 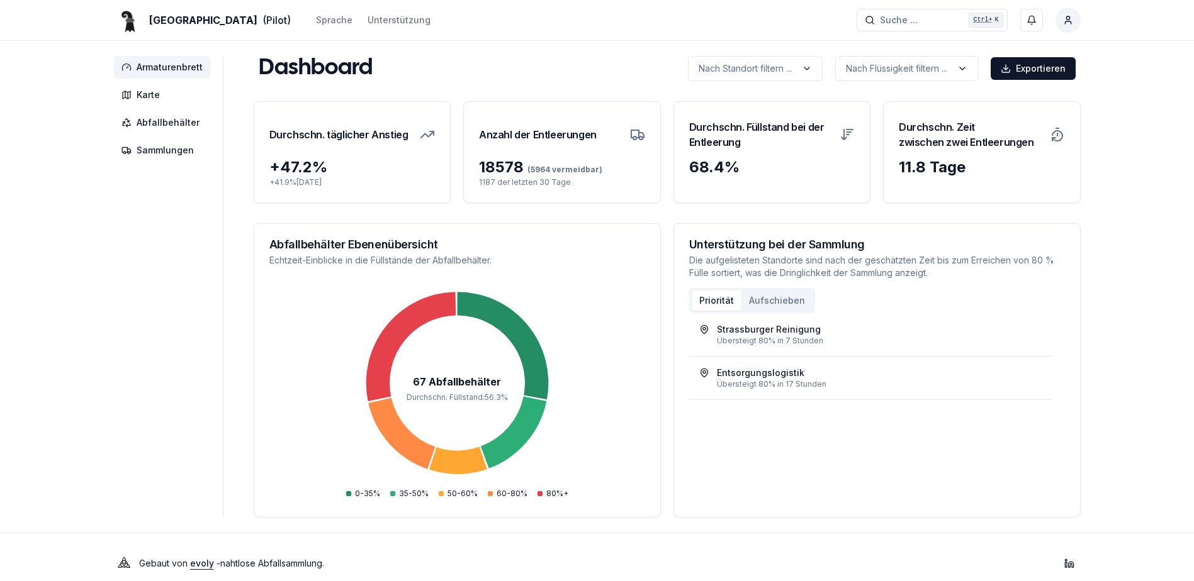 I want to click on button: Suche ...Ctrl+K, so click(x=932, y=20).